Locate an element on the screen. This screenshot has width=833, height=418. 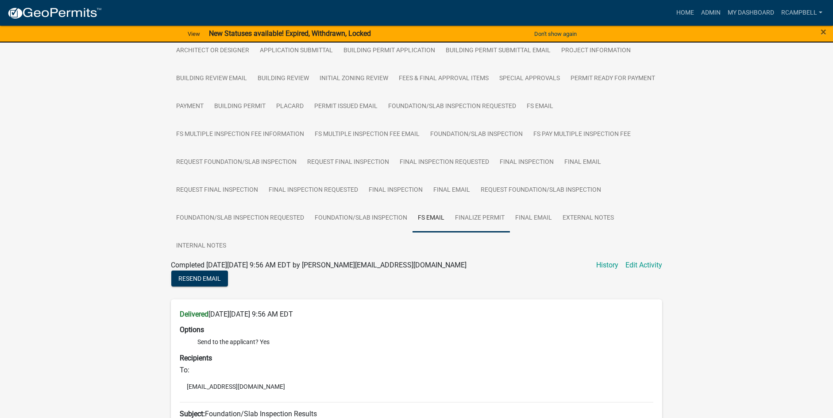
span: Resend Email is located at coordinates (200, 278).